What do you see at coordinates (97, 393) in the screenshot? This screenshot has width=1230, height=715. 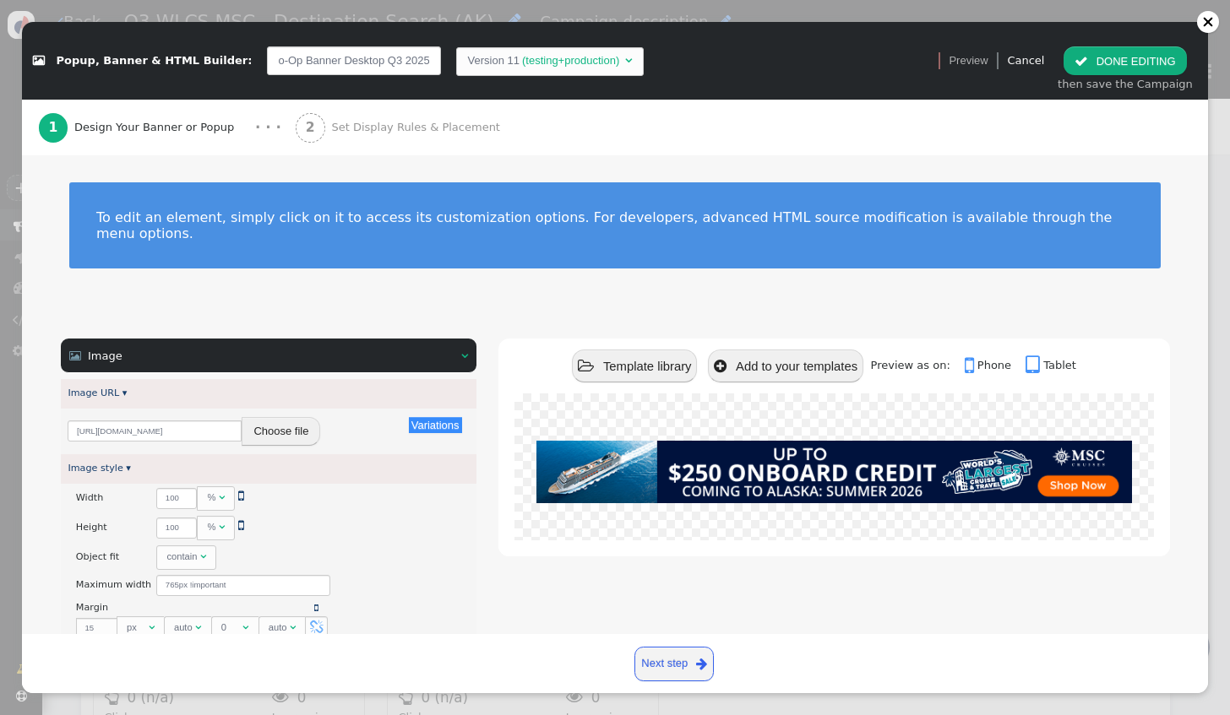 I see `a: Image URL ▾` at bounding box center [97, 393].